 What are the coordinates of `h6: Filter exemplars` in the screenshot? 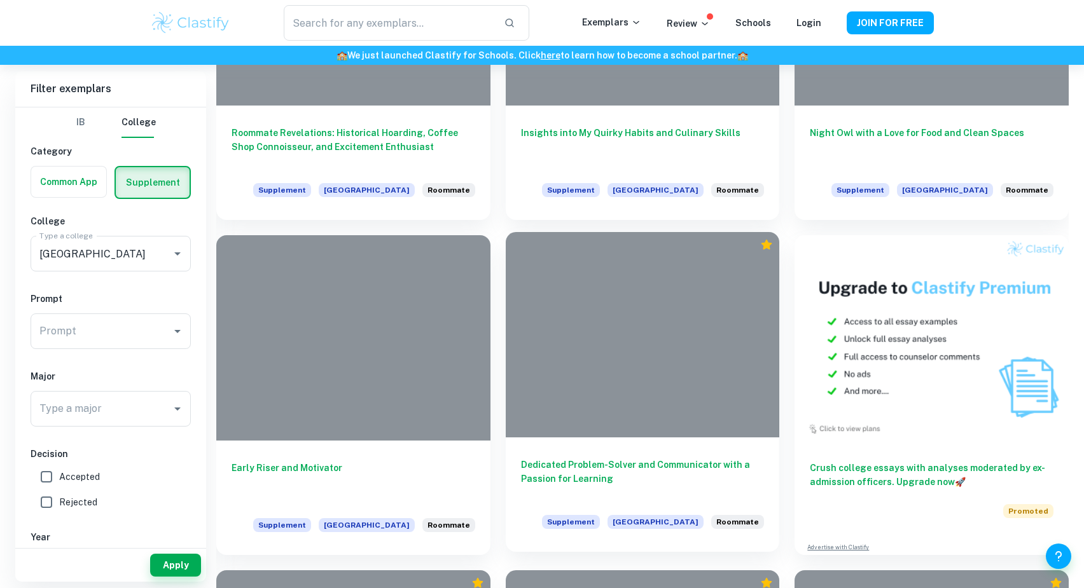 It's located at (111, 89).